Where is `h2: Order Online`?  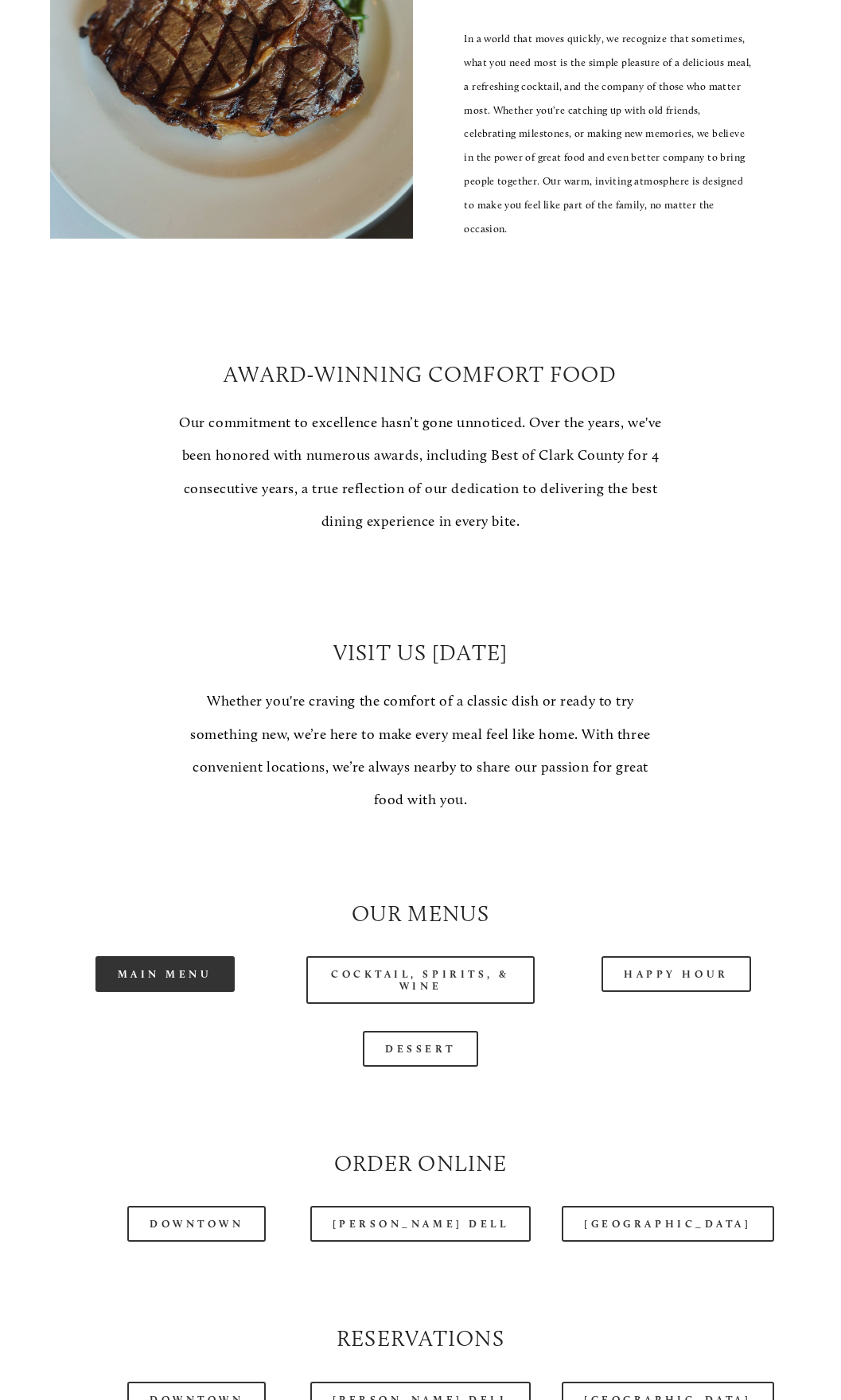 h2: Order Online is located at coordinates (420, 1163).